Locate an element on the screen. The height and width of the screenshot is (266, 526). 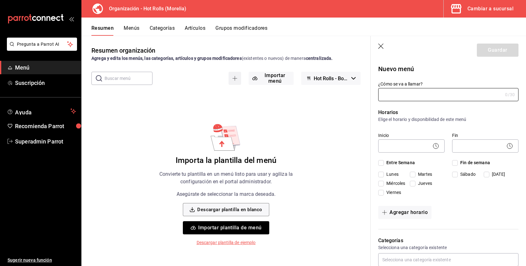
button: Artículos is located at coordinates (195, 30).